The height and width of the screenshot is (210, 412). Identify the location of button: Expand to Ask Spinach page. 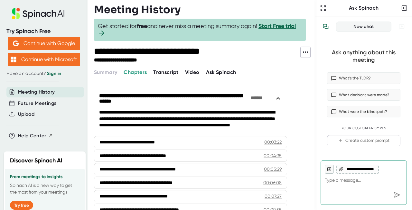
(323, 8).